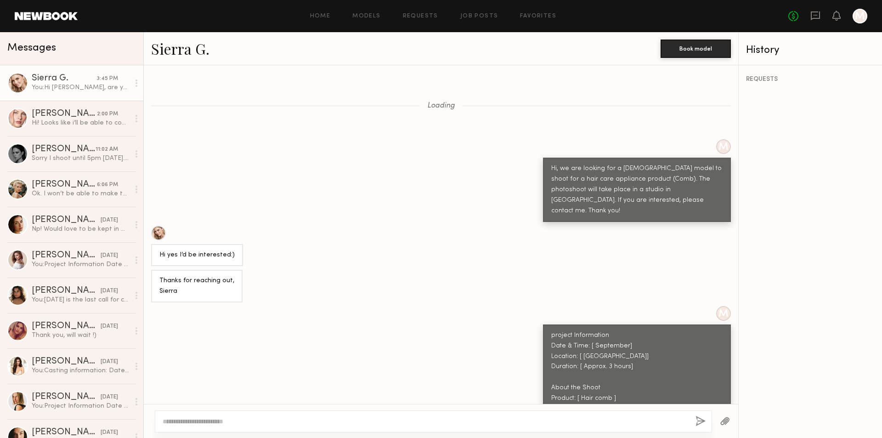  What do you see at coordinates (108, 185) in the screenshot?
I see `div: 6:06 PM` at bounding box center [108, 185].